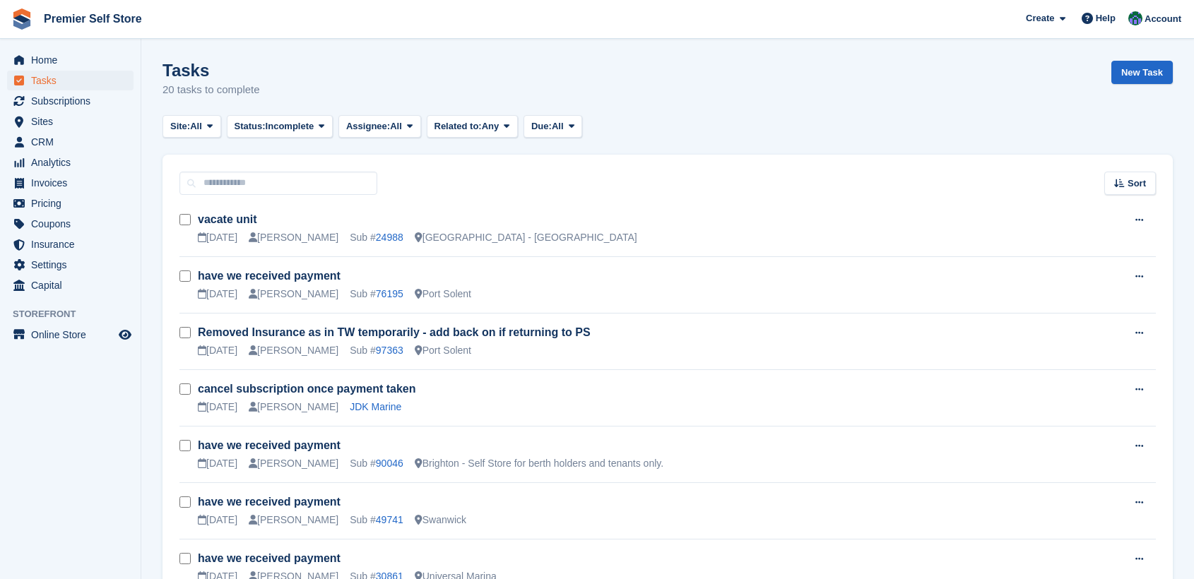 The image size is (1194, 579). What do you see at coordinates (73, 265) in the screenshot?
I see `span: Settings` at bounding box center [73, 265].